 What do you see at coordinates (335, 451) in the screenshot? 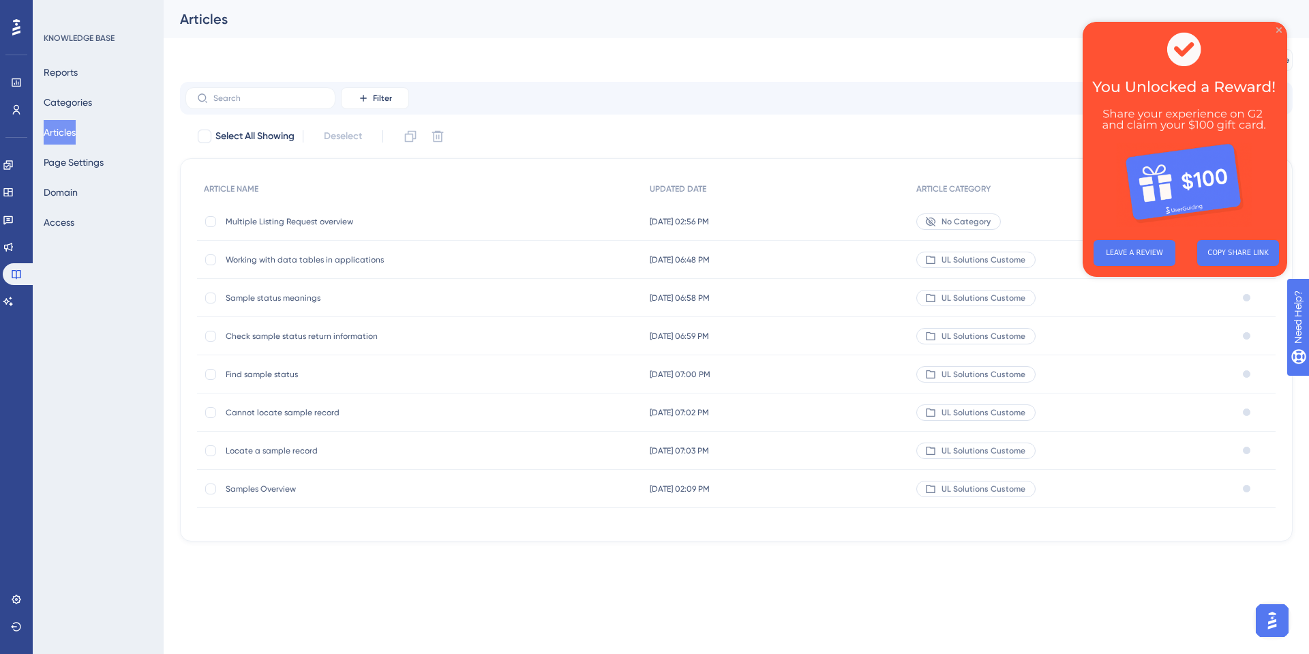
I see `span: Locate a sample record` at bounding box center [335, 451].